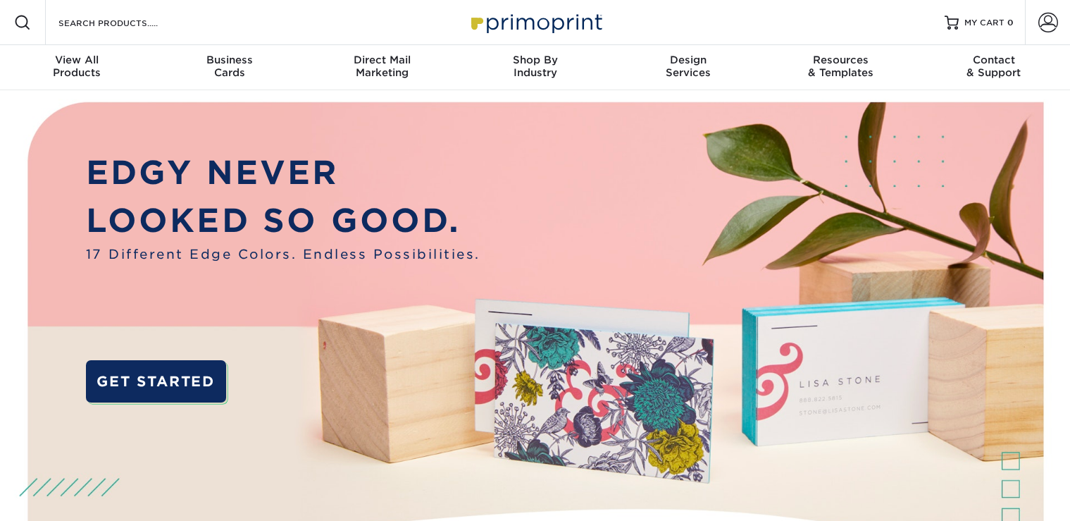 This screenshot has width=1070, height=521. I want to click on span: MY CART, so click(984, 23).